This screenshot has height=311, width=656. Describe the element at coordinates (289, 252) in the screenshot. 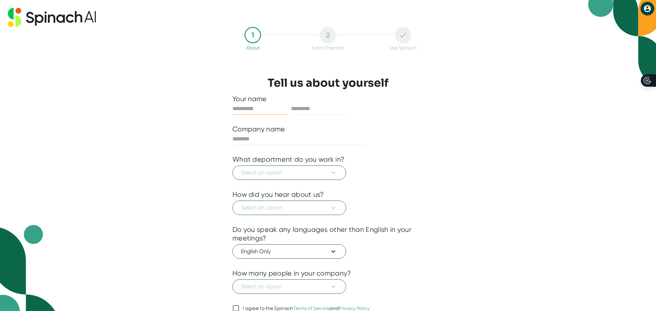

I see `button: English Only` at that location.